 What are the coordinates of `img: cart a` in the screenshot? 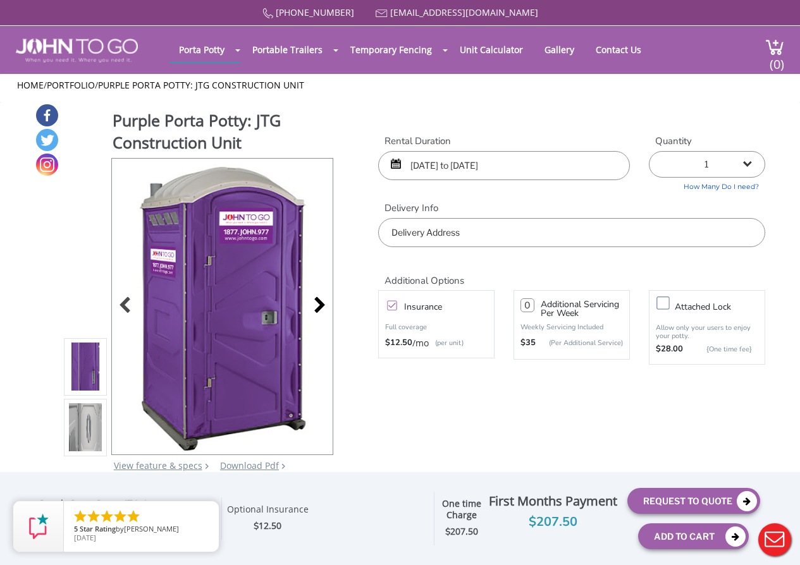 It's located at (775, 47).